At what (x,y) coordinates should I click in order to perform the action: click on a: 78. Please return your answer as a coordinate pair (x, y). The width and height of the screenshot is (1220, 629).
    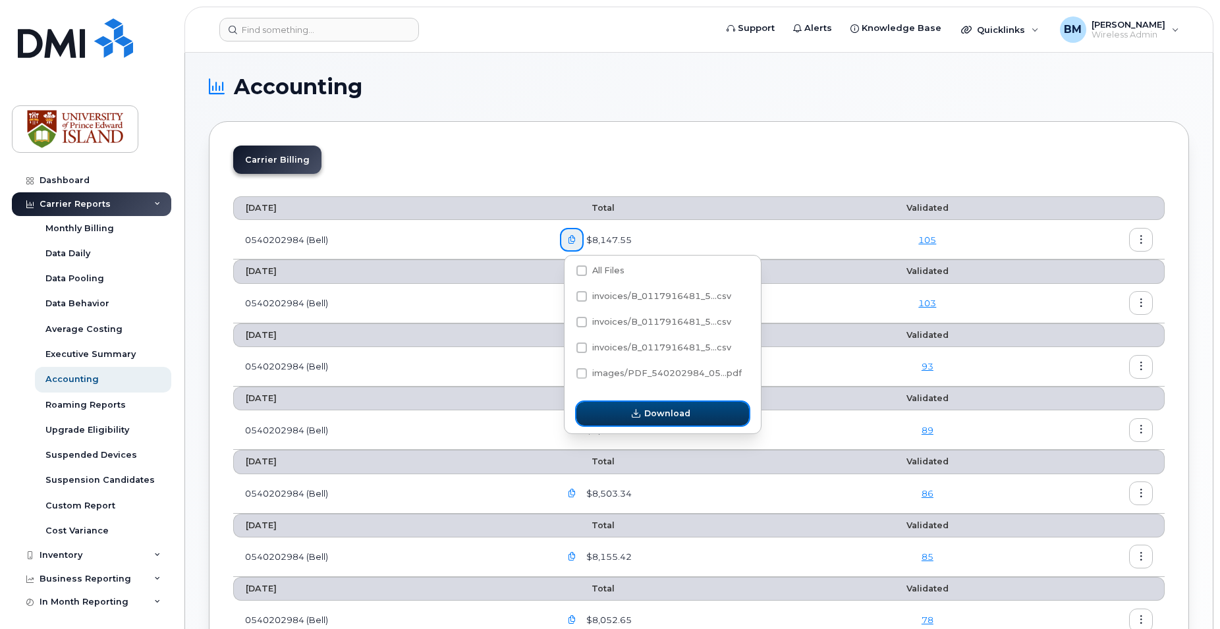
    Looking at the image, I should click on (928, 620).